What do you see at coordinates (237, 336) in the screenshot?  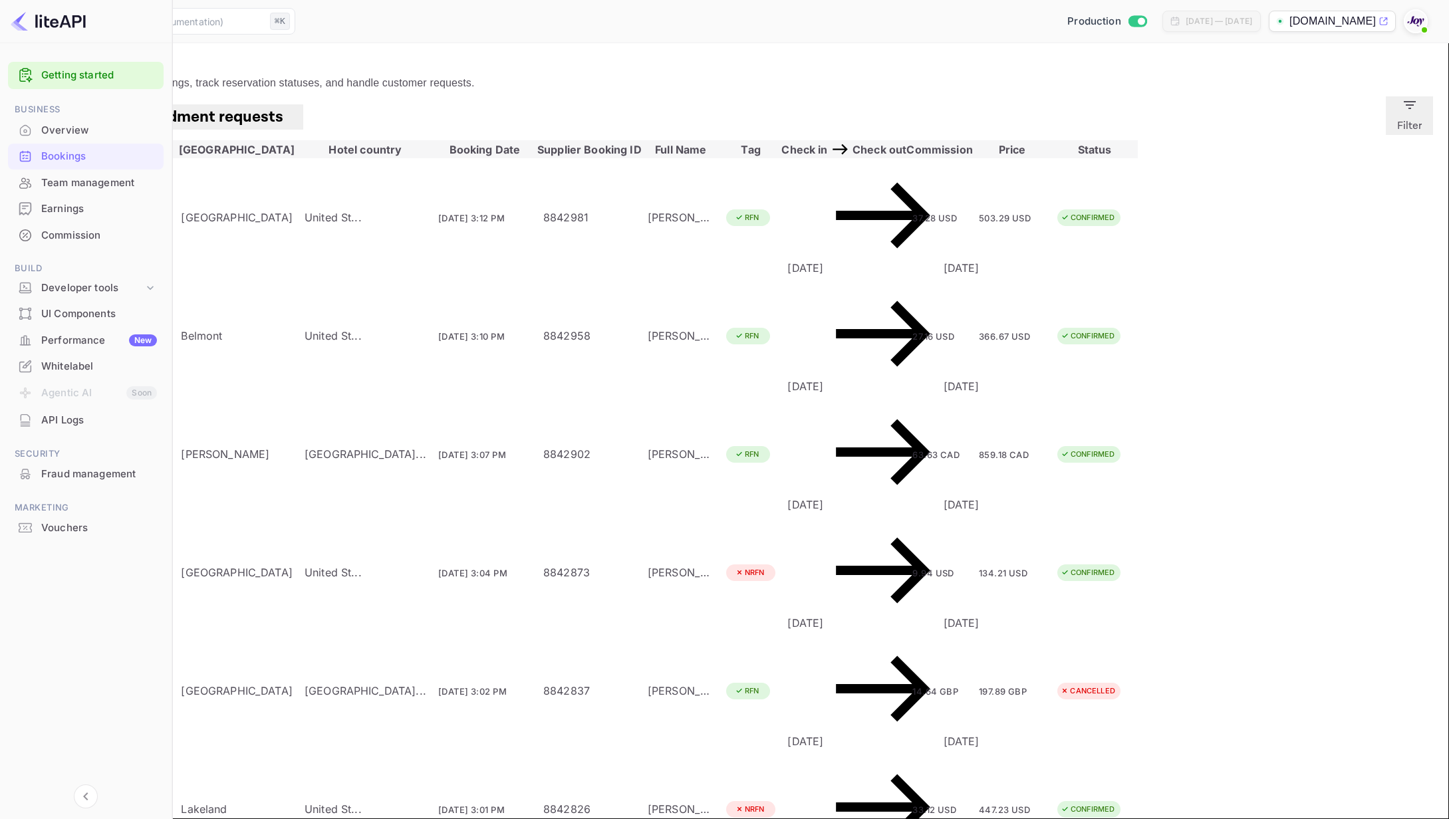 I see `div: Belmont` at bounding box center [237, 336].